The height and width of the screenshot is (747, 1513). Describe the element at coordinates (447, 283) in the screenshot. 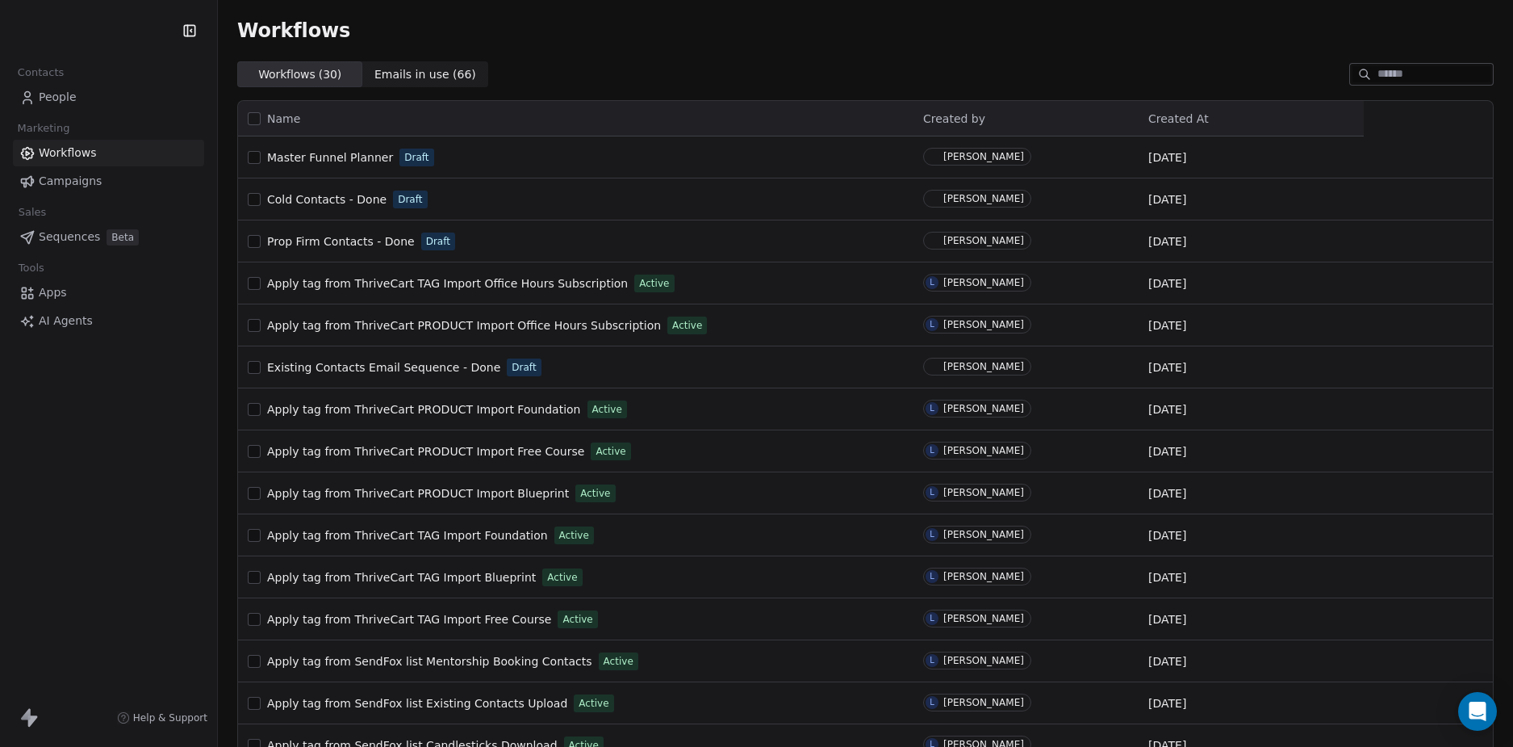

I see `span: Apply tag from ThriveCart TAG Import Office Hours Subscription` at that location.